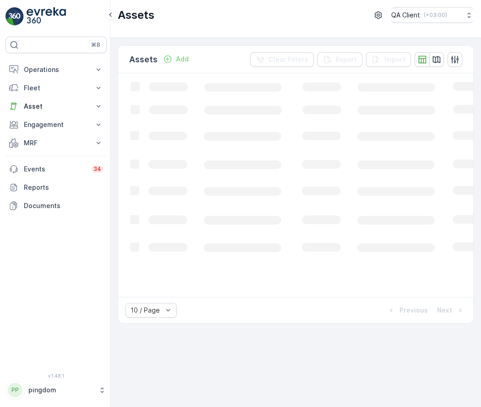  I want to click on button: Operations, so click(56, 70).